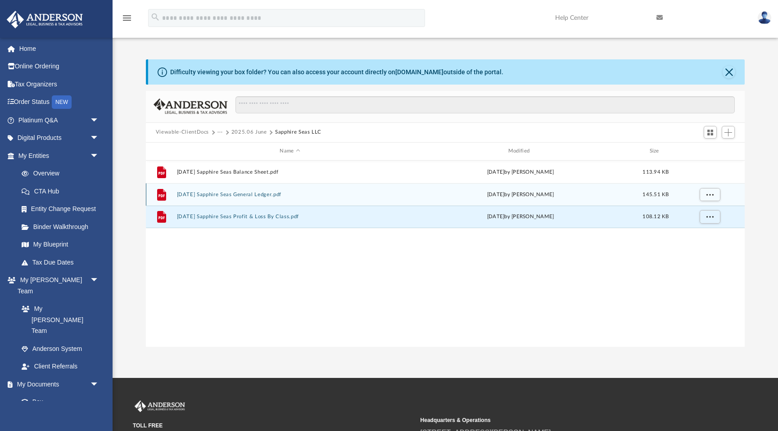 The image size is (778, 431). I want to click on div: NEW, so click(62, 102).